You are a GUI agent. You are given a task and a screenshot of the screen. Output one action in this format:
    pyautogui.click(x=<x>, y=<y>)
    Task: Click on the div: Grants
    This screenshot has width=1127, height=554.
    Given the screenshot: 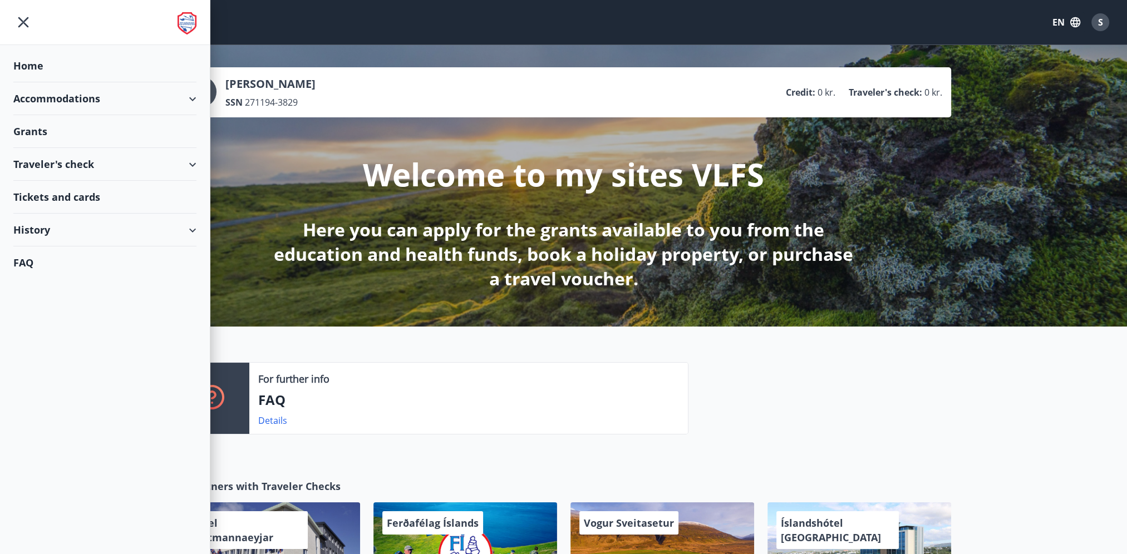 What is the action you would take?
    pyautogui.click(x=105, y=131)
    